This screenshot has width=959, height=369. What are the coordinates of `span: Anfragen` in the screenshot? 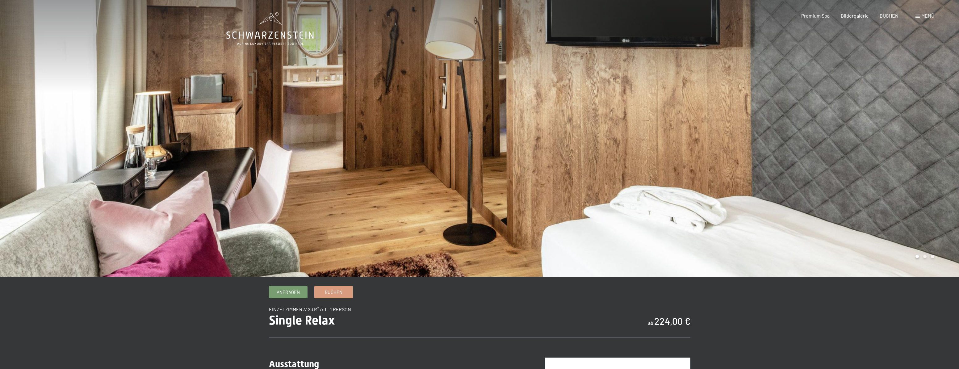 It's located at (288, 292).